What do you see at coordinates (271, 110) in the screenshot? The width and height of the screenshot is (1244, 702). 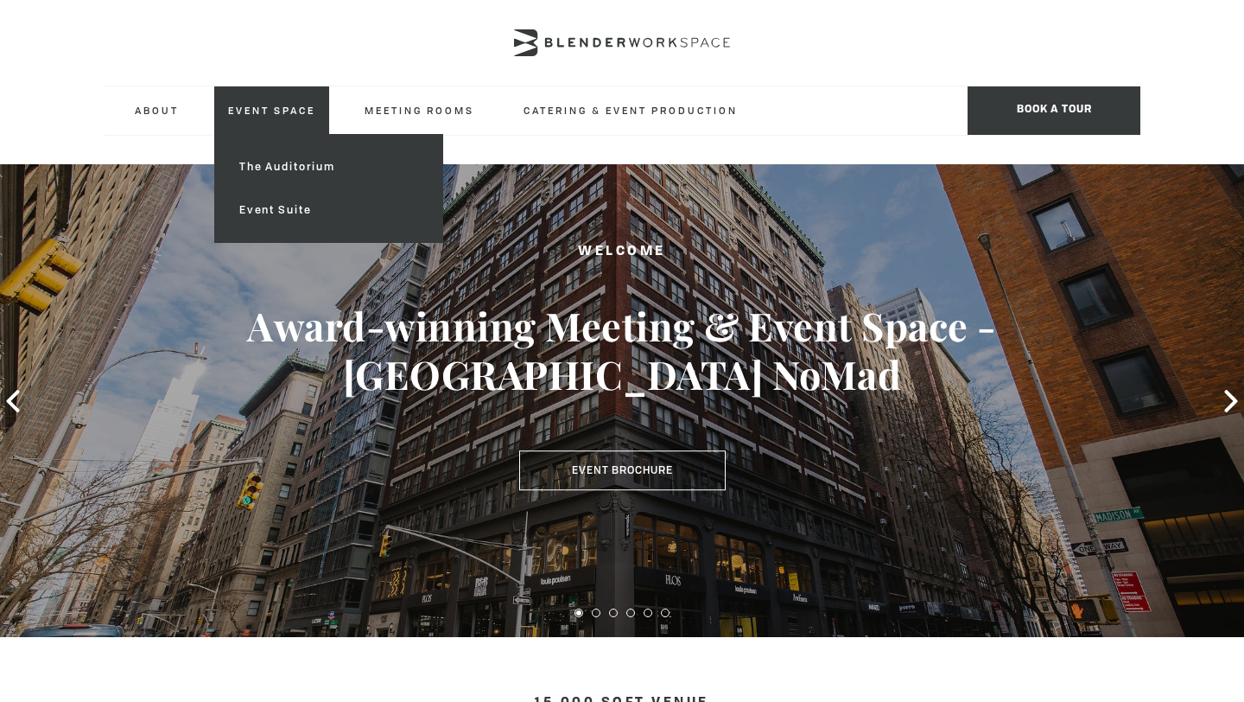 I see `a: Event Space` at bounding box center [271, 110].